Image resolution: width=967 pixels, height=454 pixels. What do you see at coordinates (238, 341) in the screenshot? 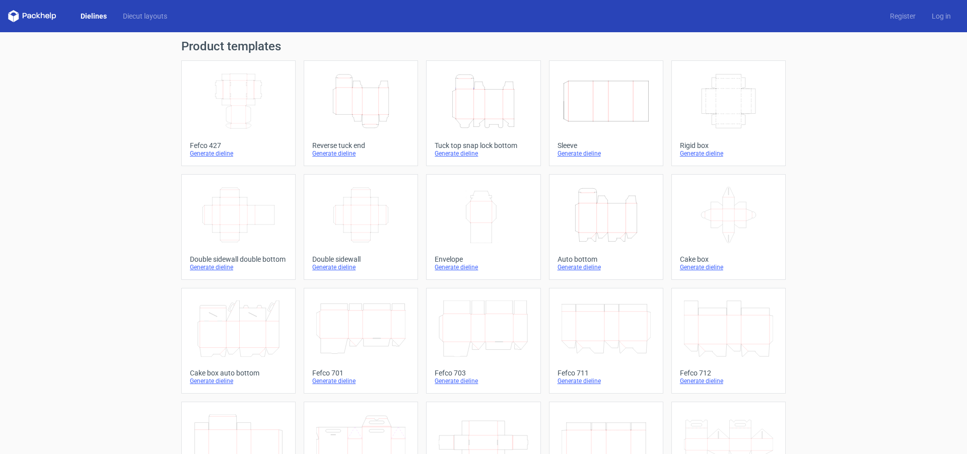
I see `a: Cake box auto bottomGenerate dieline` at bounding box center [238, 341].